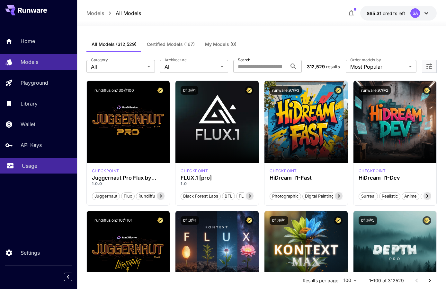 This screenshot has width=446, height=289. Describe the element at coordinates (350, 281) in the screenshot. I see `div: 100` at that location.